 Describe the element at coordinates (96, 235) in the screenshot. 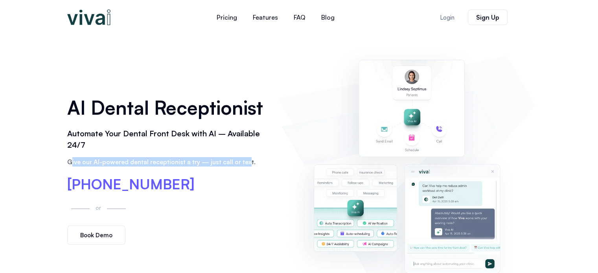

I see `a: Book Demo` at that location.